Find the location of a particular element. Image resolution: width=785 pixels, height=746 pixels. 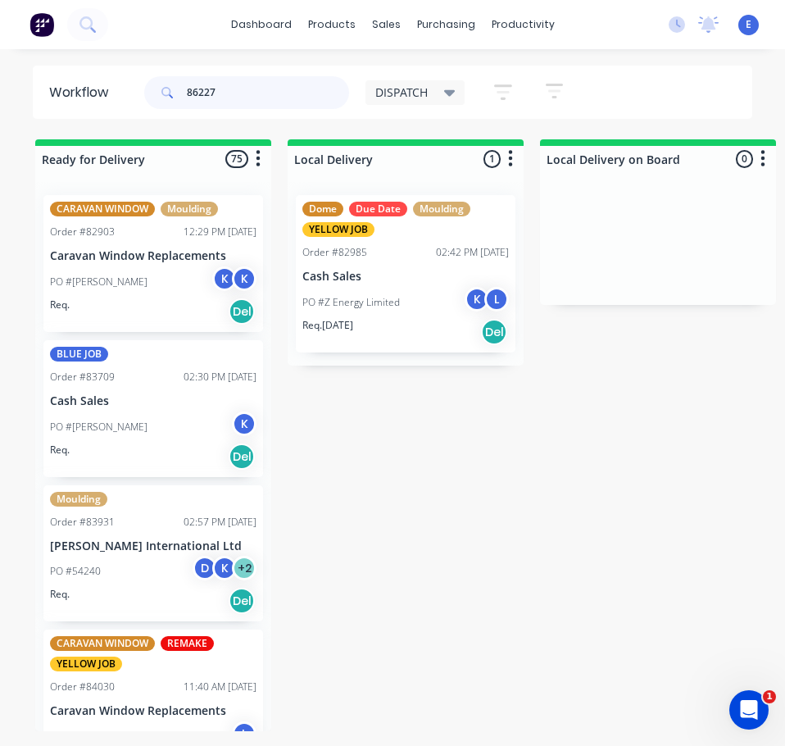

div: productivity is located at coordinates (523, 25).